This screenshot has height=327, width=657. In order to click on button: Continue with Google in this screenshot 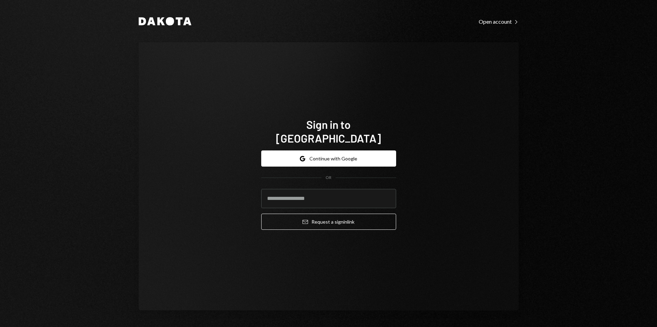, I will do `click(328, 159)`.